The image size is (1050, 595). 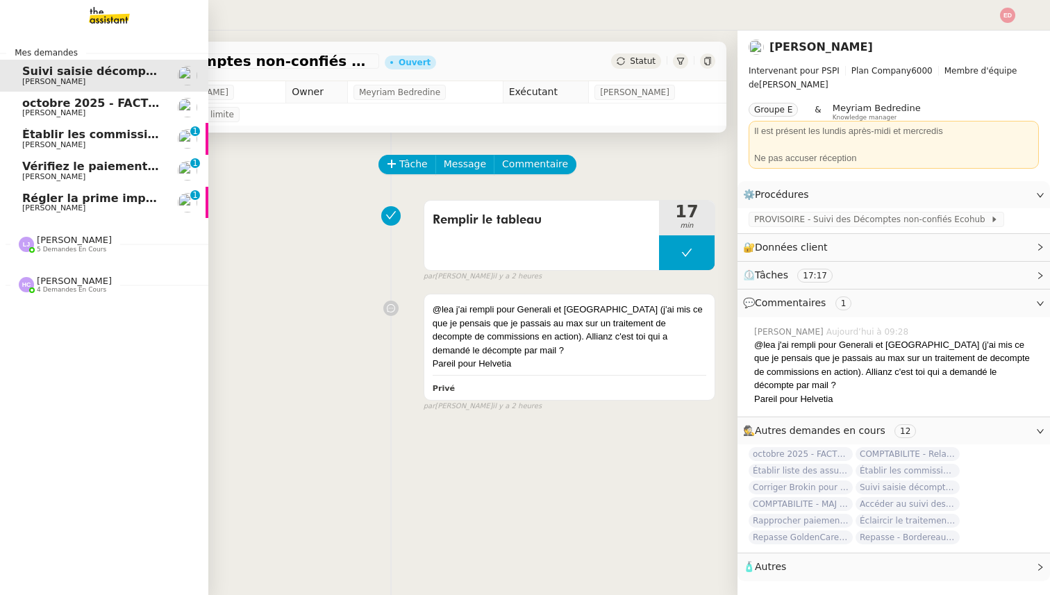 I want to click on div: Ne pas accuser réception, so click(x=894, y=158).